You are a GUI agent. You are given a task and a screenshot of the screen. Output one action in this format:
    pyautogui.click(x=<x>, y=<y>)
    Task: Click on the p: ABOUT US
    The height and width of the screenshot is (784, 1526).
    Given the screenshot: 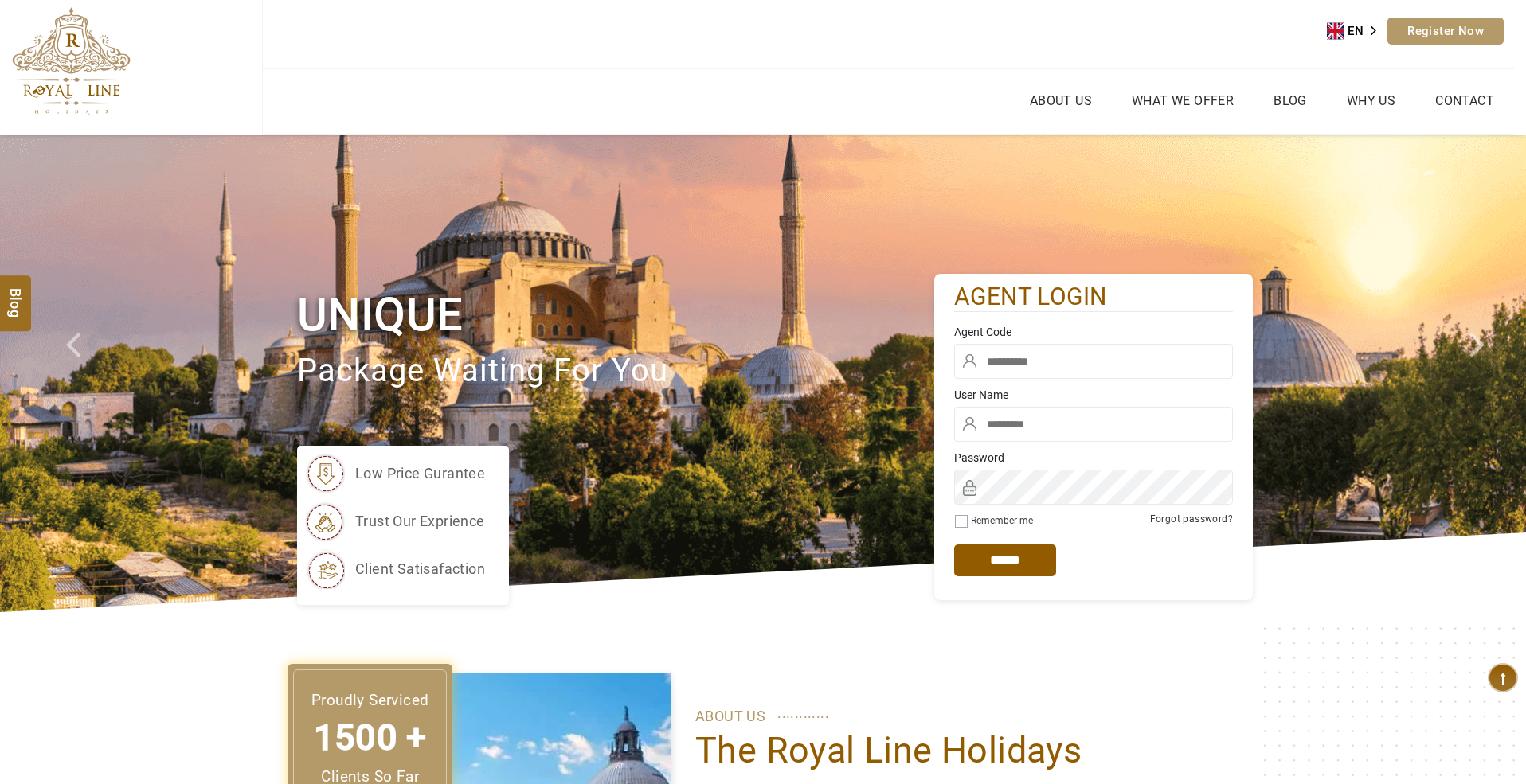 What is the action you would take?
    pyautogui.click(x=962, y=717)
    